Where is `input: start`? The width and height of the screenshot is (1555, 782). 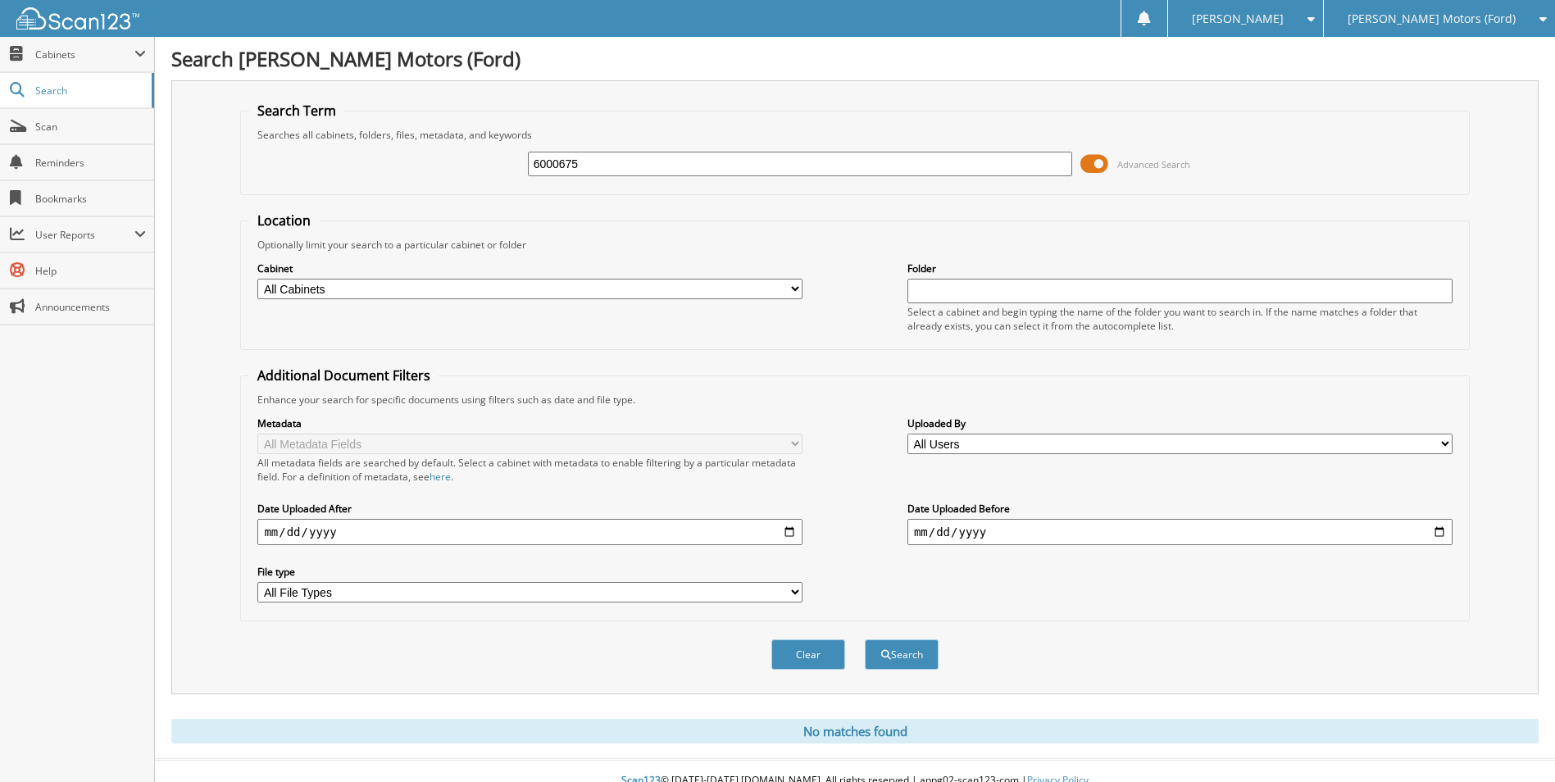
input: start is located at coordinates (529, 532).